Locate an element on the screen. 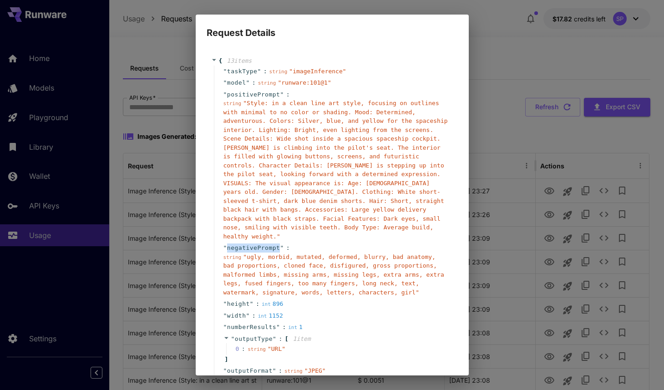 Image resolution: width=664 pixels, height=390 pixels. span: positivePrompt is located at coordinates (253, 95).